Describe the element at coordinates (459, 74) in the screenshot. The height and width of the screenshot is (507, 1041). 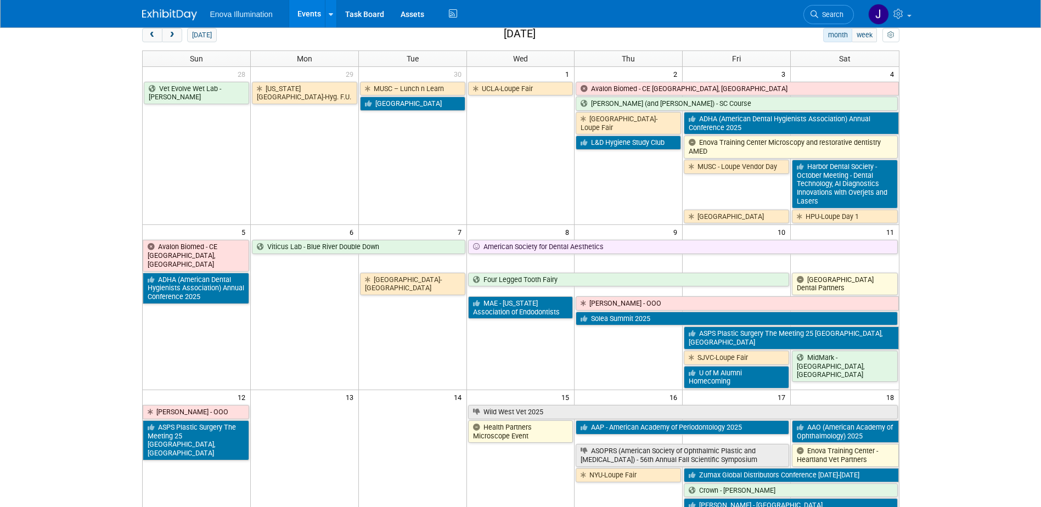
I see `span: 30` at that location.